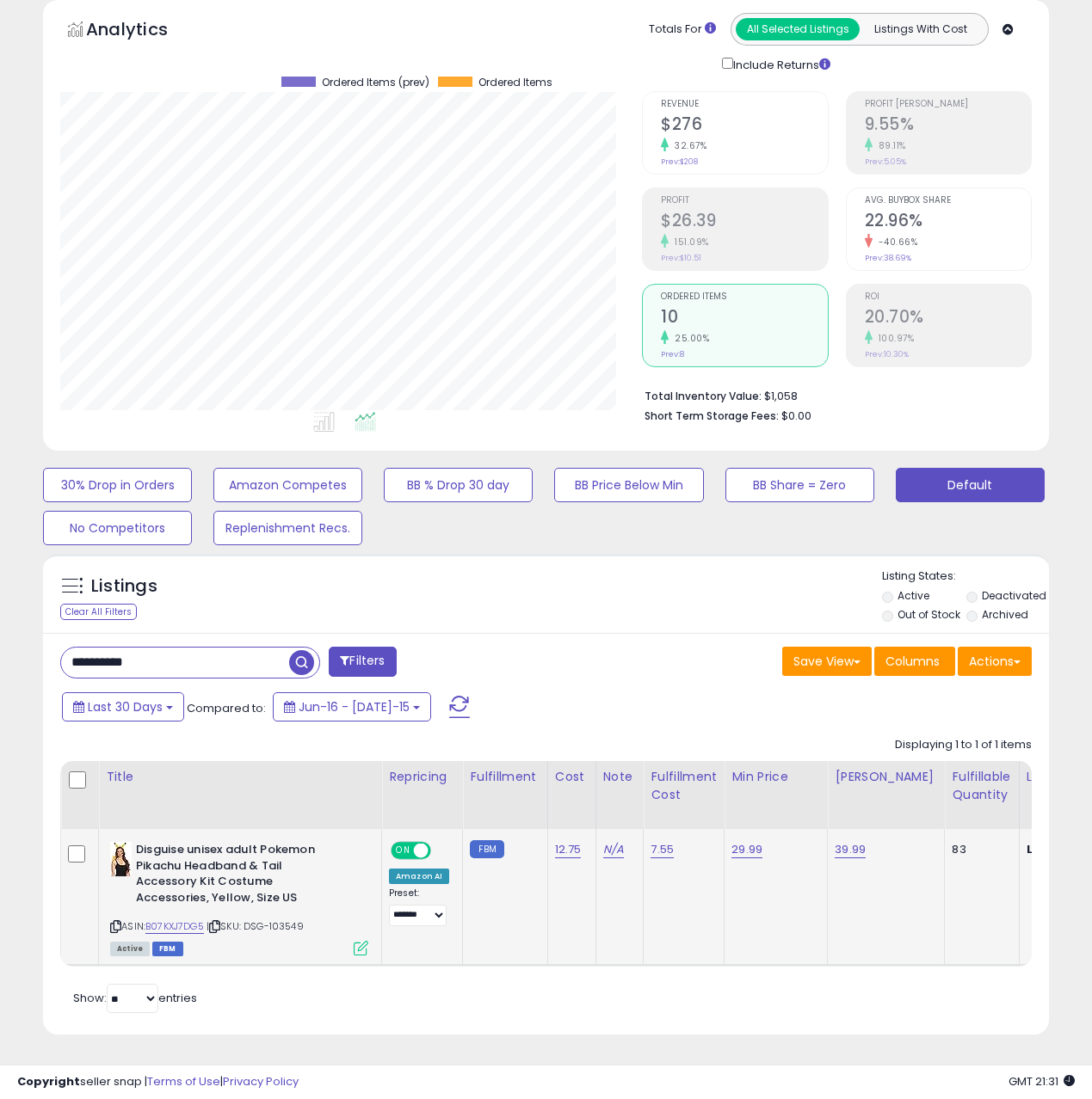 The image size is (1092, 1099). Describe the element at coordinates (175, 926) in the screenshot. I see `a: B07KXJ7DG5` at that location.